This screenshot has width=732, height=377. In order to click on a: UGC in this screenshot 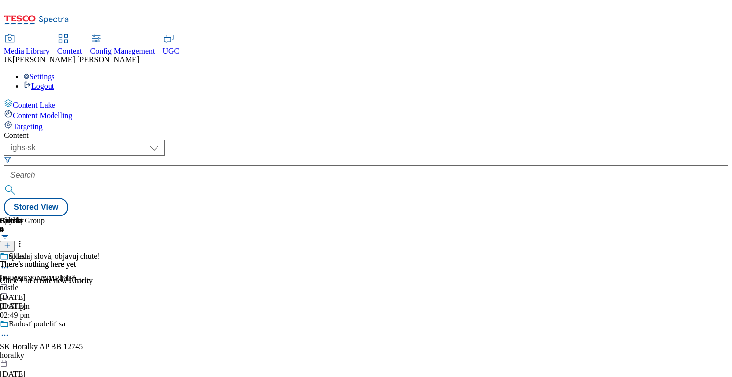, I will do `click(171, 45)`.